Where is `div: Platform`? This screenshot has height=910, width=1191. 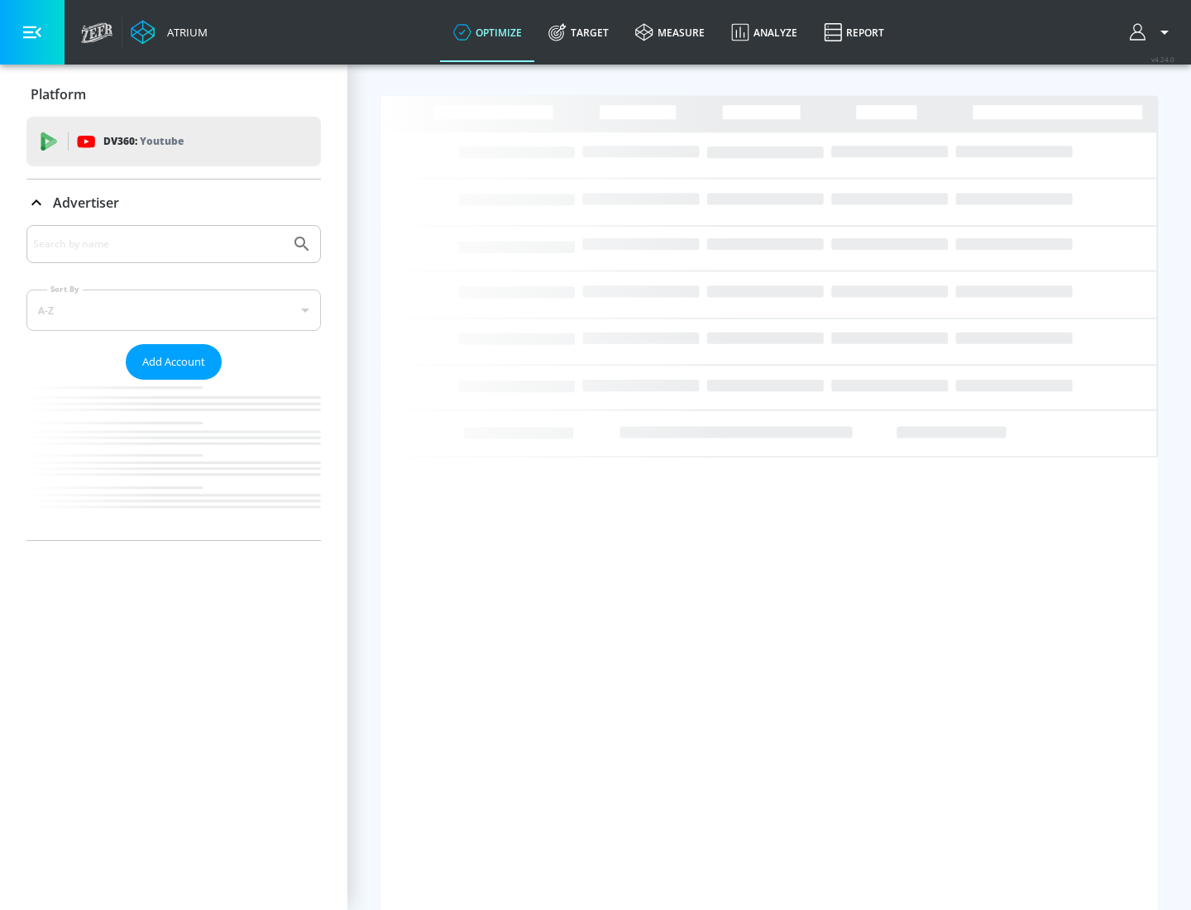 div: Platform is located at coordinates (174, 94).